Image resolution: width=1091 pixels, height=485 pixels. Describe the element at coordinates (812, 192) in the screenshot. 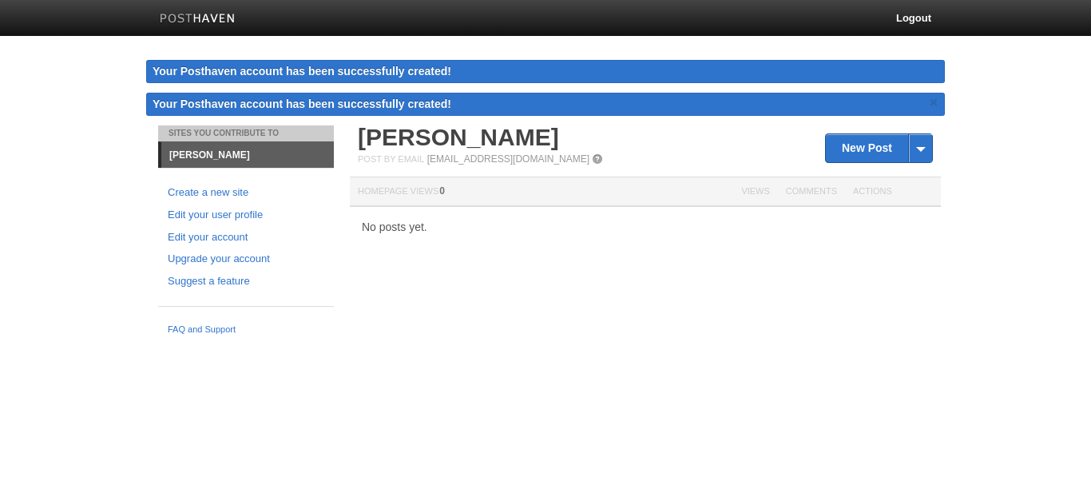

I see `th: Comments` at that location.